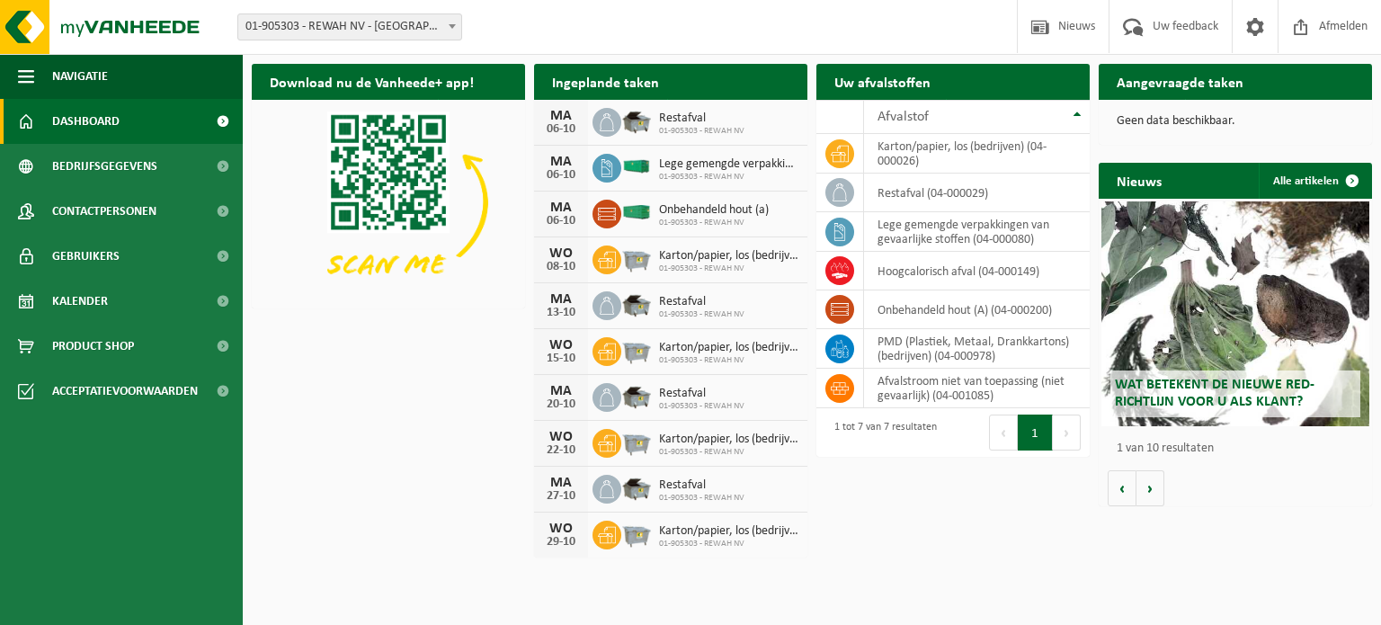 Image resolution: width=1381 pixels, height=625 pixels. What do you see at coordinates (1235, 314) in the screenshot?
I see `a: Wat betekent de nieuwe RED-richtlijn voor u als klant?` at bounding box center [1235, 314].